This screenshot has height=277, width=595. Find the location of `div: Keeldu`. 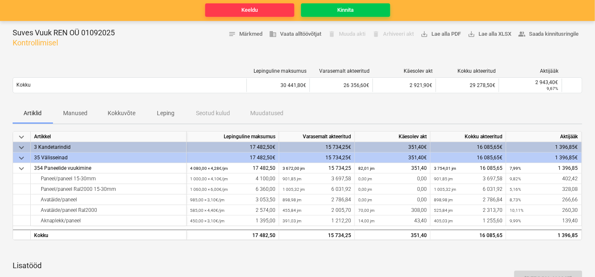

div: Keeldu is located at coordinates (249, 10).